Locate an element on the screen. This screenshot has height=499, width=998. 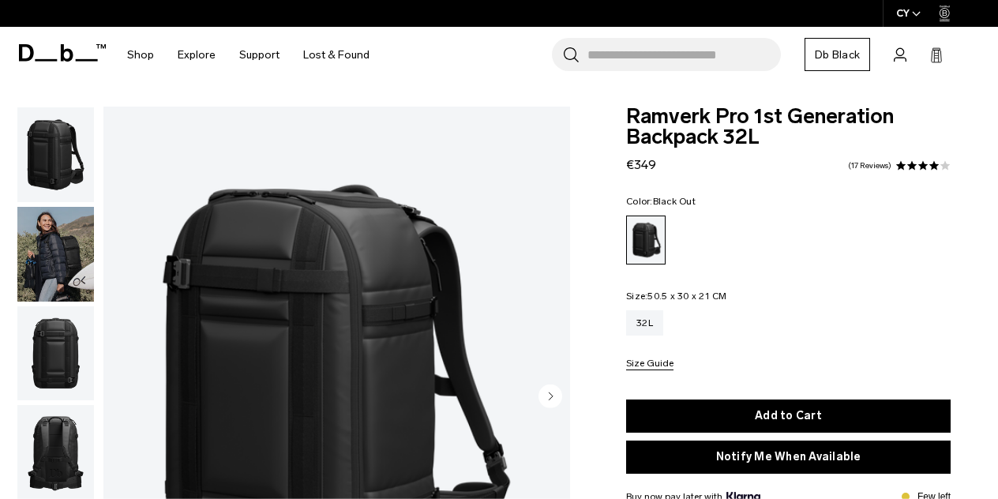
img: Frame751_6e8e424c-ea6b-43a2-bf3c-fb83d338dd62.png is located at coordinates (55, 155).